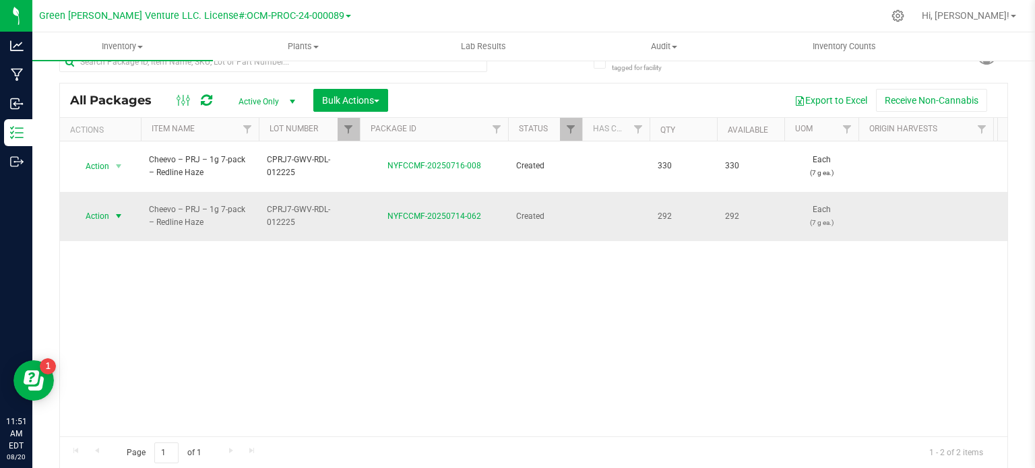 This screenshot has height=468, width=1035. I want to click on a: Inventory, so click(123, 46).